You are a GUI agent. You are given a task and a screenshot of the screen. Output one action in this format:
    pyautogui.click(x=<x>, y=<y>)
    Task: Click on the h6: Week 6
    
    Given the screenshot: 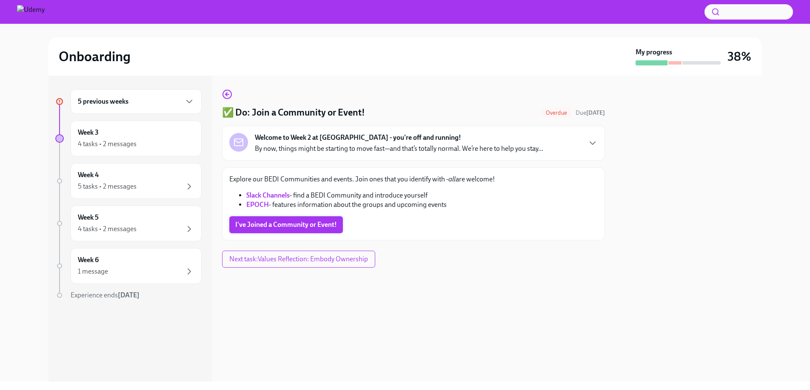 What is the action you would take?
    pyautogui.click(x=88, y=260)
    